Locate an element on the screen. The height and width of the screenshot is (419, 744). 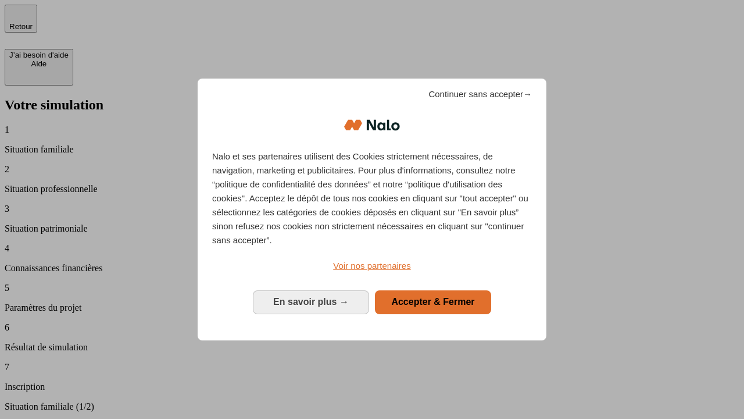
button: En savoir plus: Configurer vos consentements is located at coordinates (311, 302).